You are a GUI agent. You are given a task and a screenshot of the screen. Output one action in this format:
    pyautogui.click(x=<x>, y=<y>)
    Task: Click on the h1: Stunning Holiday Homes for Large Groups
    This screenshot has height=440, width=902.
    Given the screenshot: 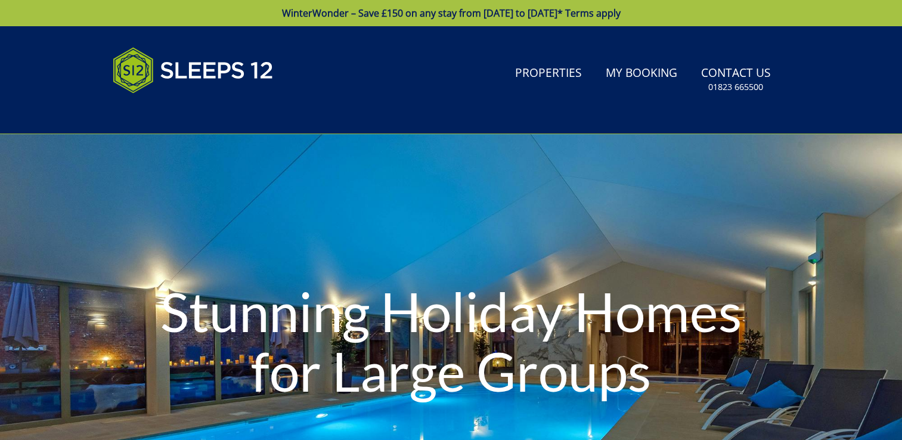 What is the action you would take?
    pyautogui.click(x=451, y=341)
    